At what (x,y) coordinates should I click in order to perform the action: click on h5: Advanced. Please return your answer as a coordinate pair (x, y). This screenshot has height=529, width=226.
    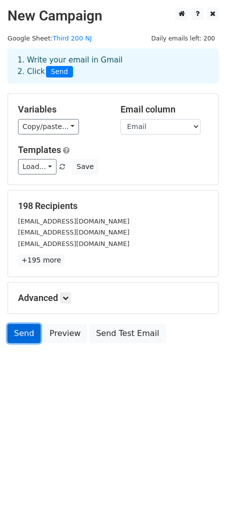
    Looking at the image, I should click on (113, 298).